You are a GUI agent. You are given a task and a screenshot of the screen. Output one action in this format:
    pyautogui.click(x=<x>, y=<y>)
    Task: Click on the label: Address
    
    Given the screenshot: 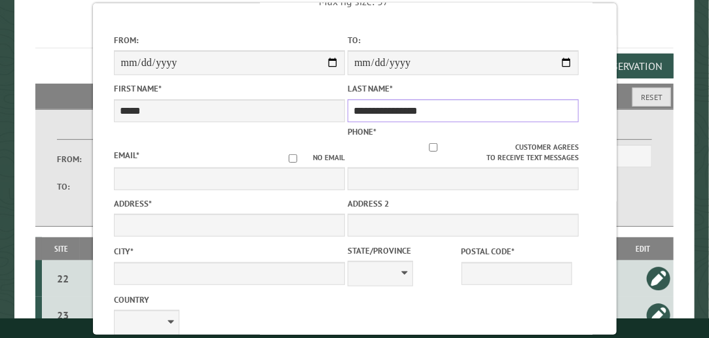 What is the action you would take?
    pyautogui.click(x=229, y=204)
    